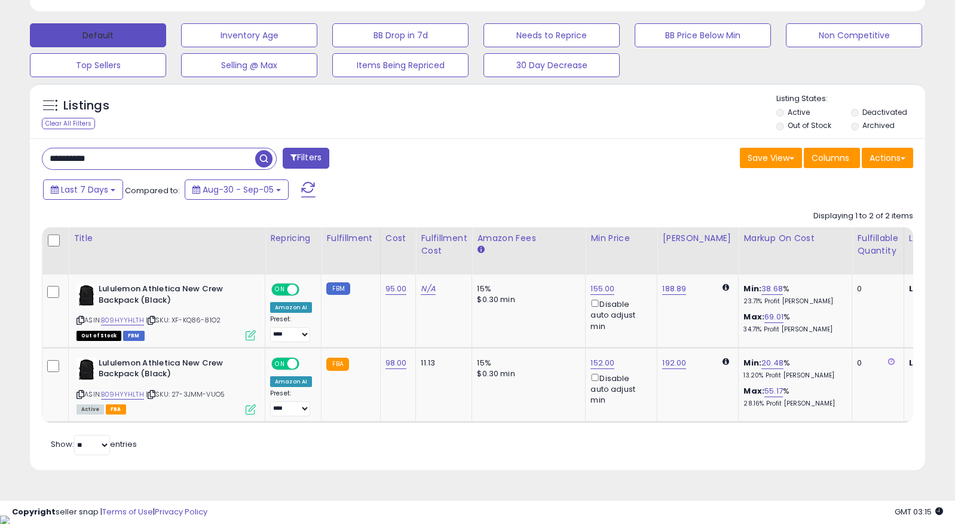 Image resolution: width=955 pixels, height=524 pixels. I want to click on button: Columns, so click(832, 158).